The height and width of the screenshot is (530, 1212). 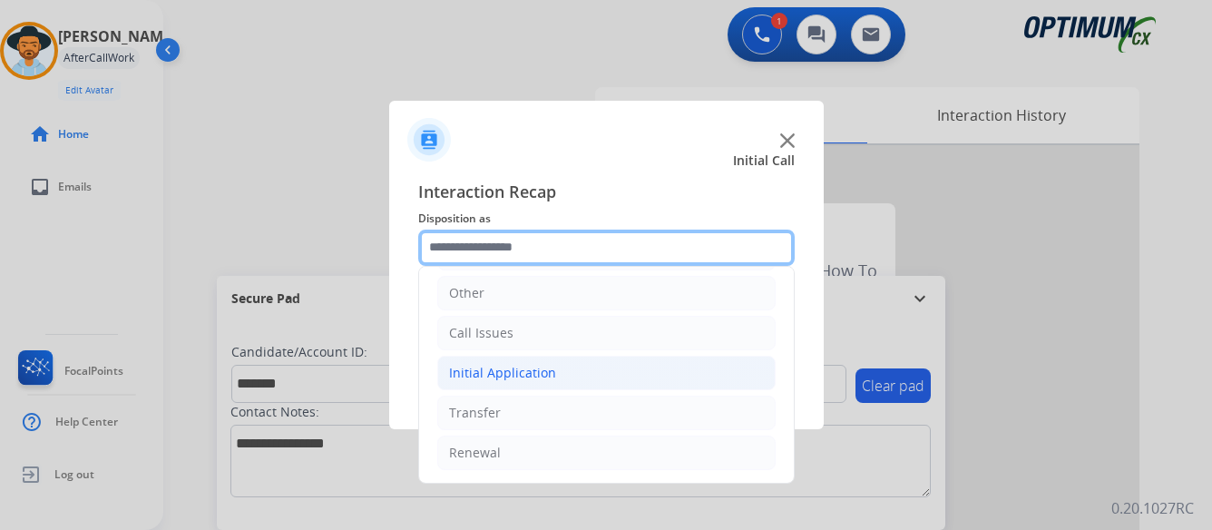 I want to click on span: Disposition as, so click(x=606, y=219).